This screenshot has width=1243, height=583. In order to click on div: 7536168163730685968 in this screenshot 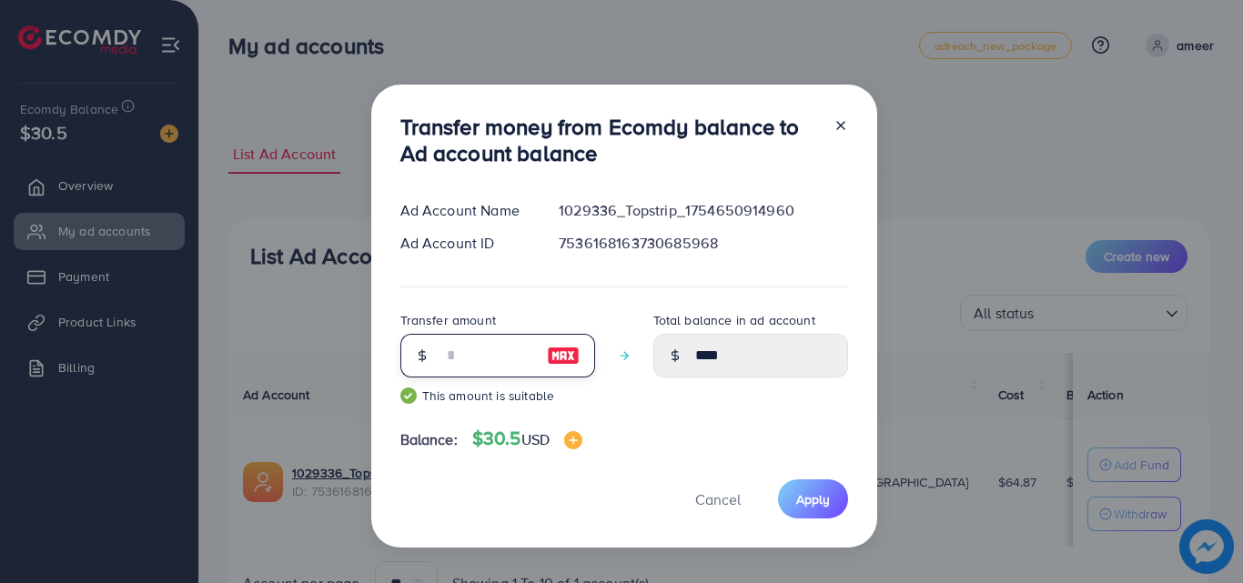, I will do `click(702, 243)`.